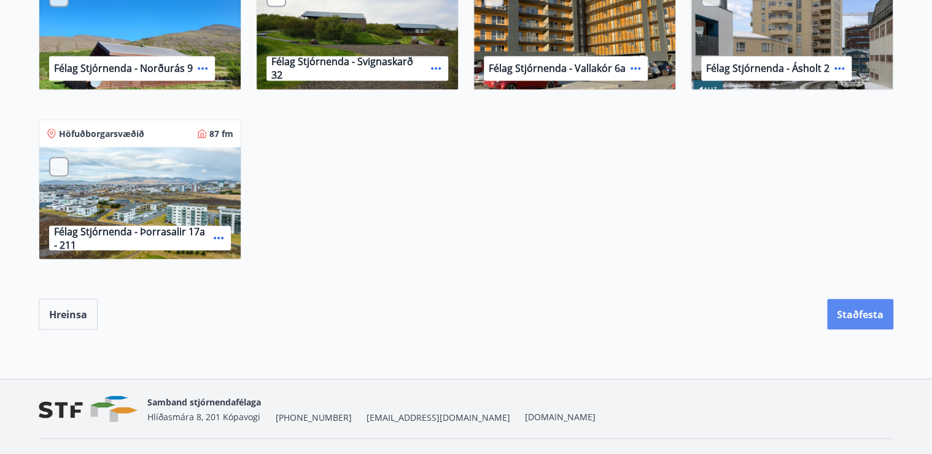 The image size is (932, 454). I want to click on button: Staðfesta, so click(860, 314).